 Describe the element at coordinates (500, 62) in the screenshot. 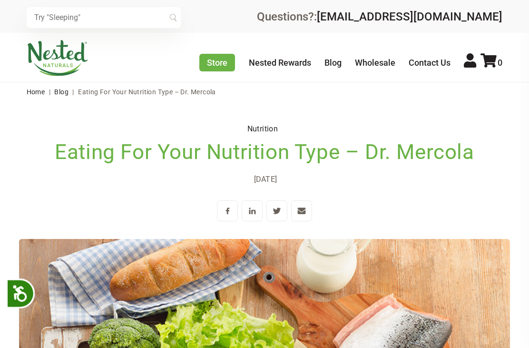

I see `span: 0` at that location.